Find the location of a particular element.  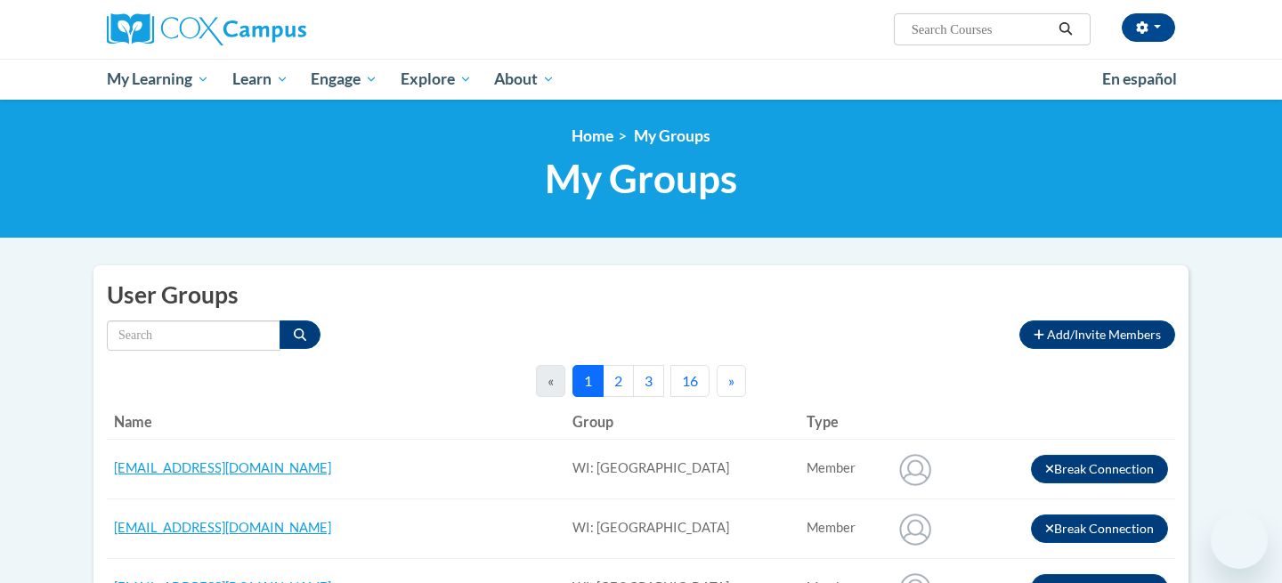

img: Cox Campus is located at coordinates (207, 29).